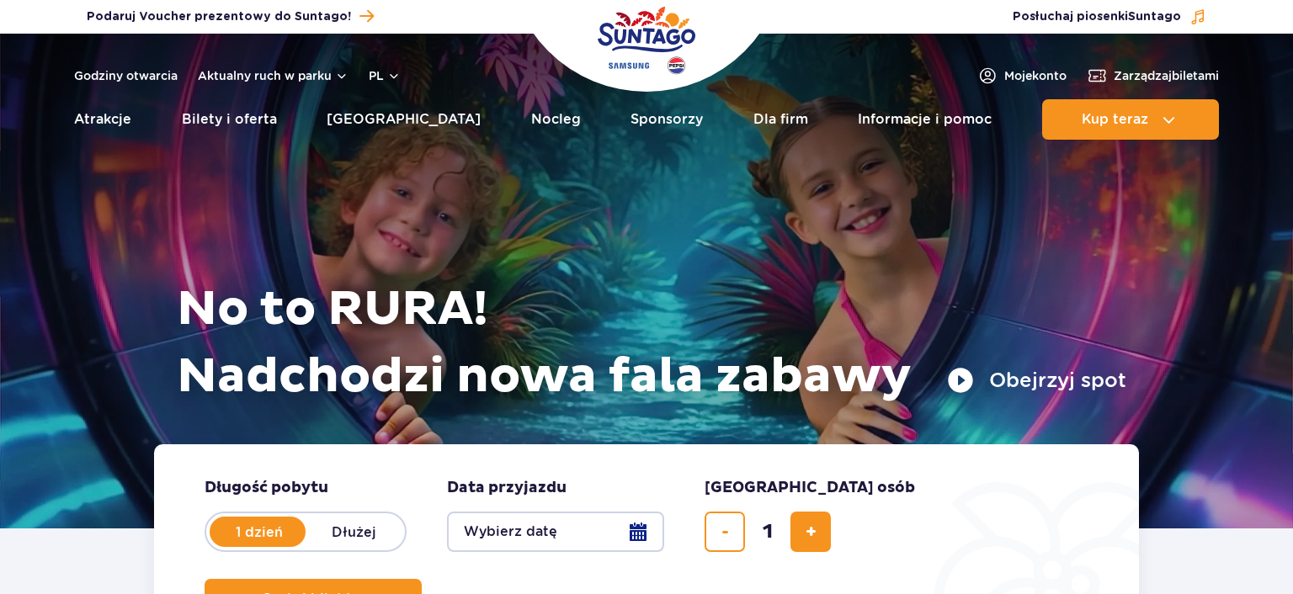  Describe the element at coordinates (1036, 381) in the screenshot. I see `button: Obejrzyj spot` at that location.